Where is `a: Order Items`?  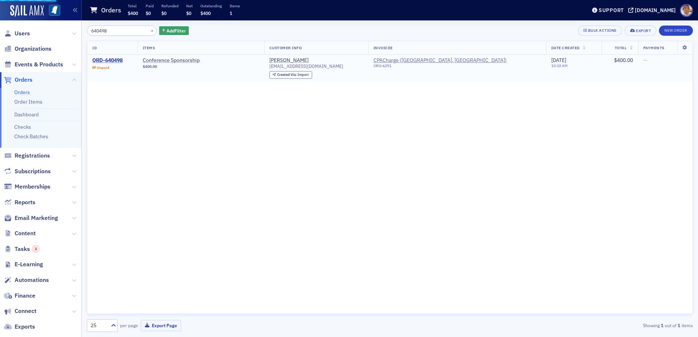
a: Order Items is located at coordinates (28, 102).